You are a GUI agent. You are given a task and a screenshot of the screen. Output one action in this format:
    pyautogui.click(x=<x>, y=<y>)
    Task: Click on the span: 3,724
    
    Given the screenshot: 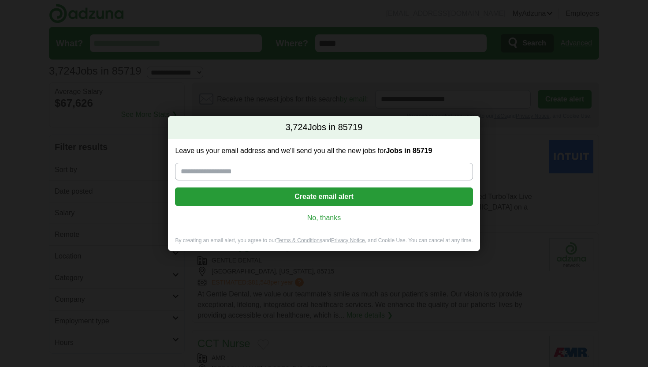 What is the action you would take?
    pyautogui.click(x=297, y=127)
    